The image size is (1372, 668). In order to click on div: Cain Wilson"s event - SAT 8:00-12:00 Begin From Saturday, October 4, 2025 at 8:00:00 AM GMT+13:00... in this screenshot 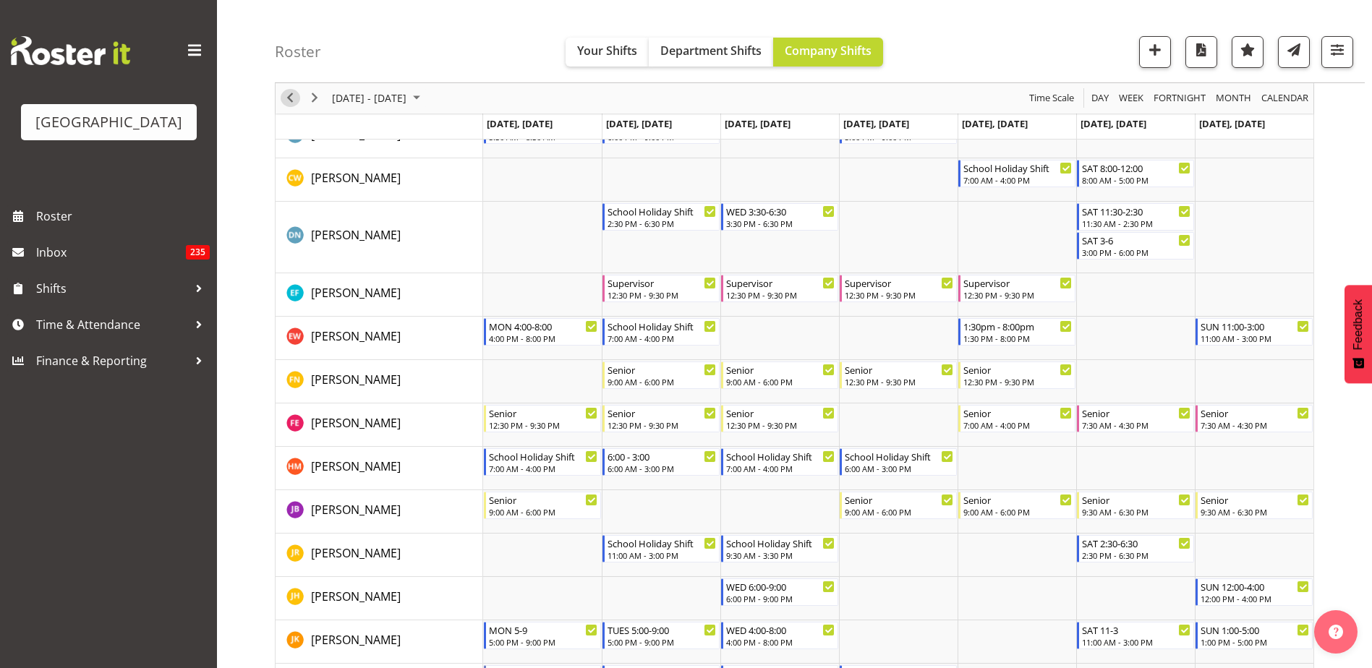, I will do `click(1136, 174)`.